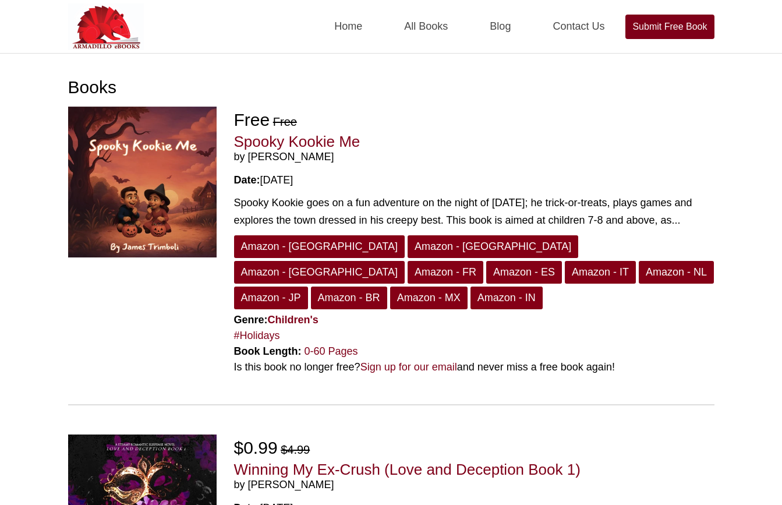 This screenshot has width=782, height=505. What do you see at coordinates (142, 182) in the screenshot?
I see `img: Spooky Kookie Me` at bounding box center [142, 182].